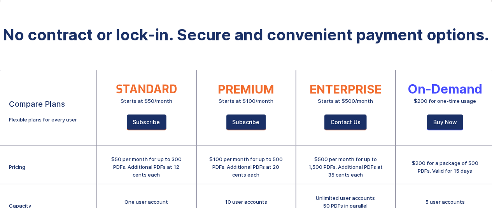 This screenshot has height=208, width=492. What do you see at coordinates (246, 35) in the screenshot?
I see `strong: No contract or lock-in. Secure and convenient payment options.` at bounding box center [246, 35].